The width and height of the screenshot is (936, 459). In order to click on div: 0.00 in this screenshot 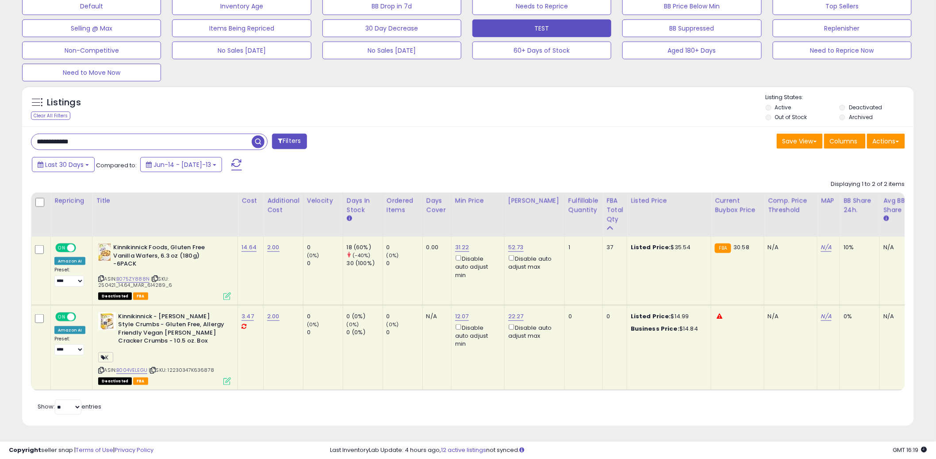, I will do `click(435, 247)`.